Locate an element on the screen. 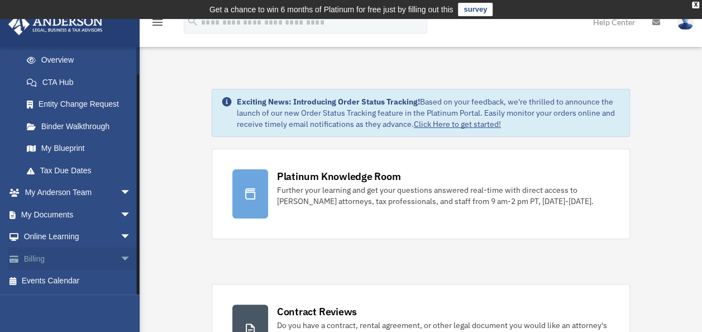 This screenshot has width=702, height=332. div: Based on your feedback, we're thrilled to announce the launch of our new Order Status Tracking fe... is located at coordinates (429, 113).